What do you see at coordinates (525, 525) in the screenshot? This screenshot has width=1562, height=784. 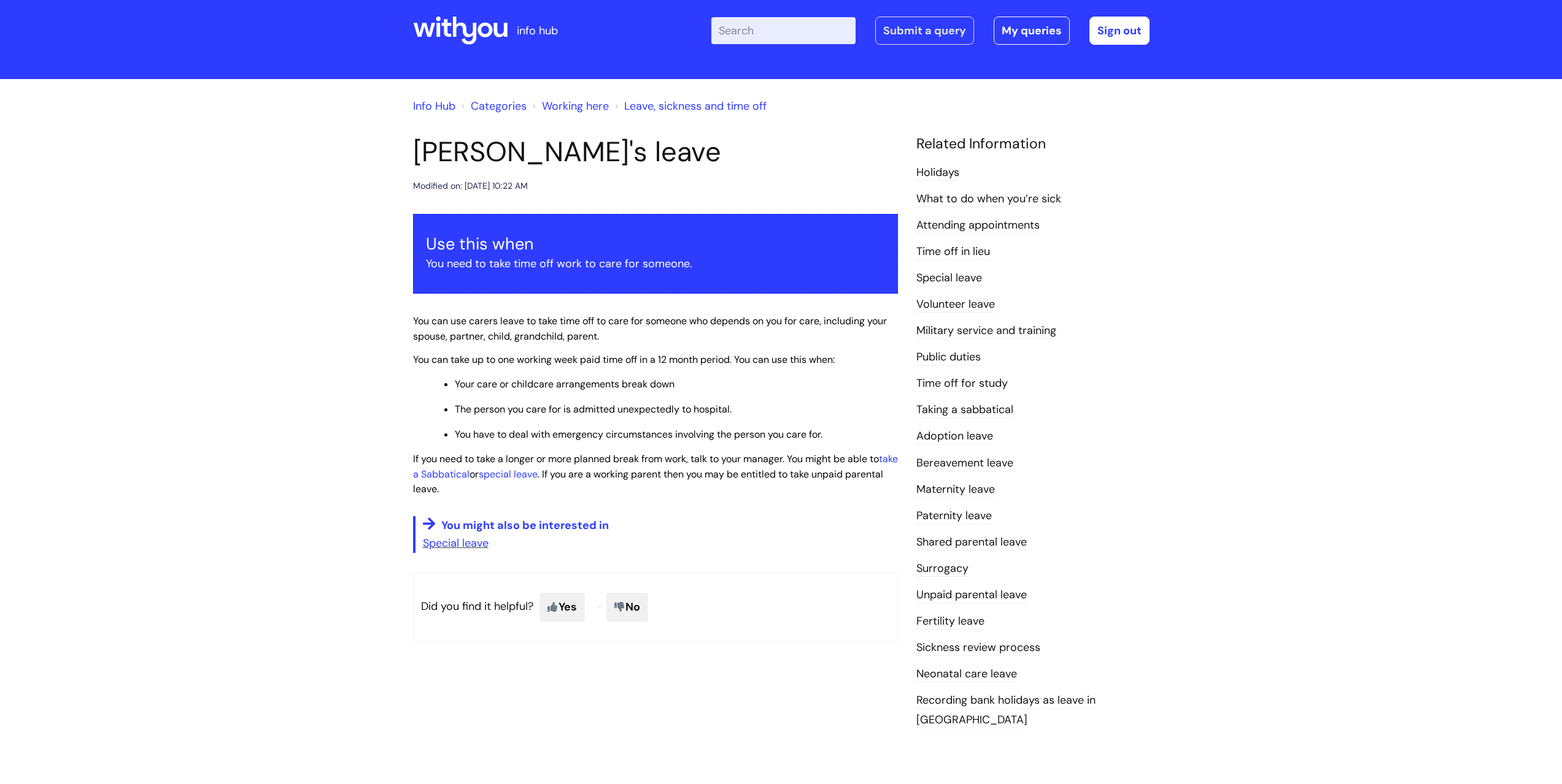 I see `span: You might also be interested in` at bounding box center [525, 525].